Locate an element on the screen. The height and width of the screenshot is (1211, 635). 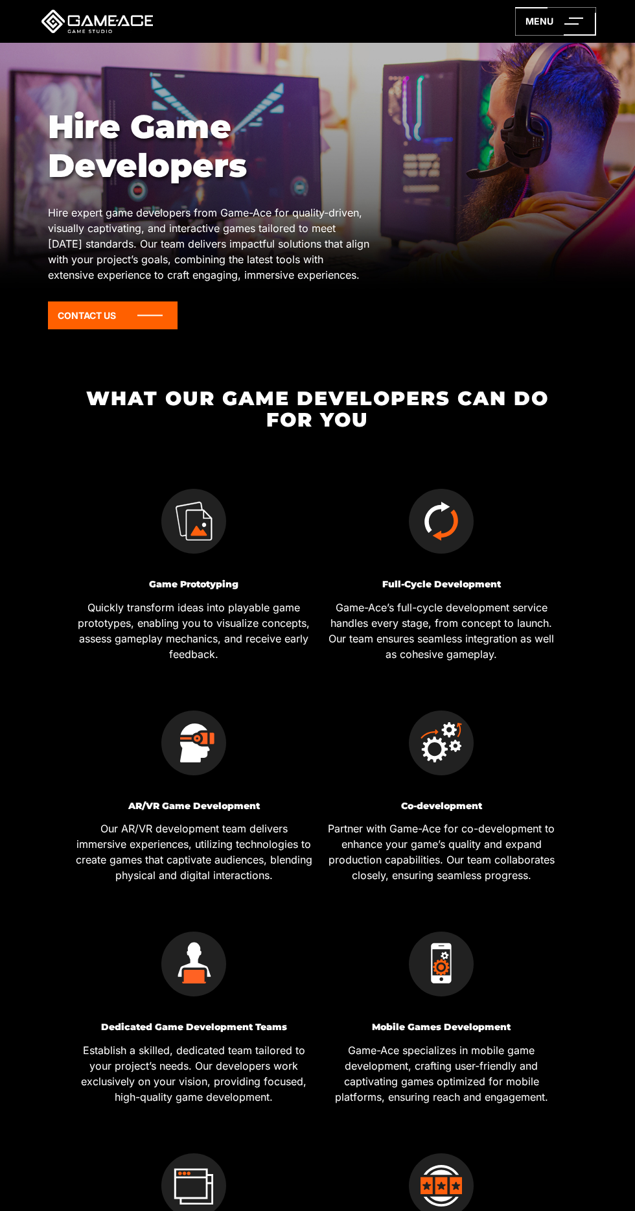
p: Partner with Game-Ace for co-development to enhance your game’s quality and expand production cap... is located at coordinates (442, 852).